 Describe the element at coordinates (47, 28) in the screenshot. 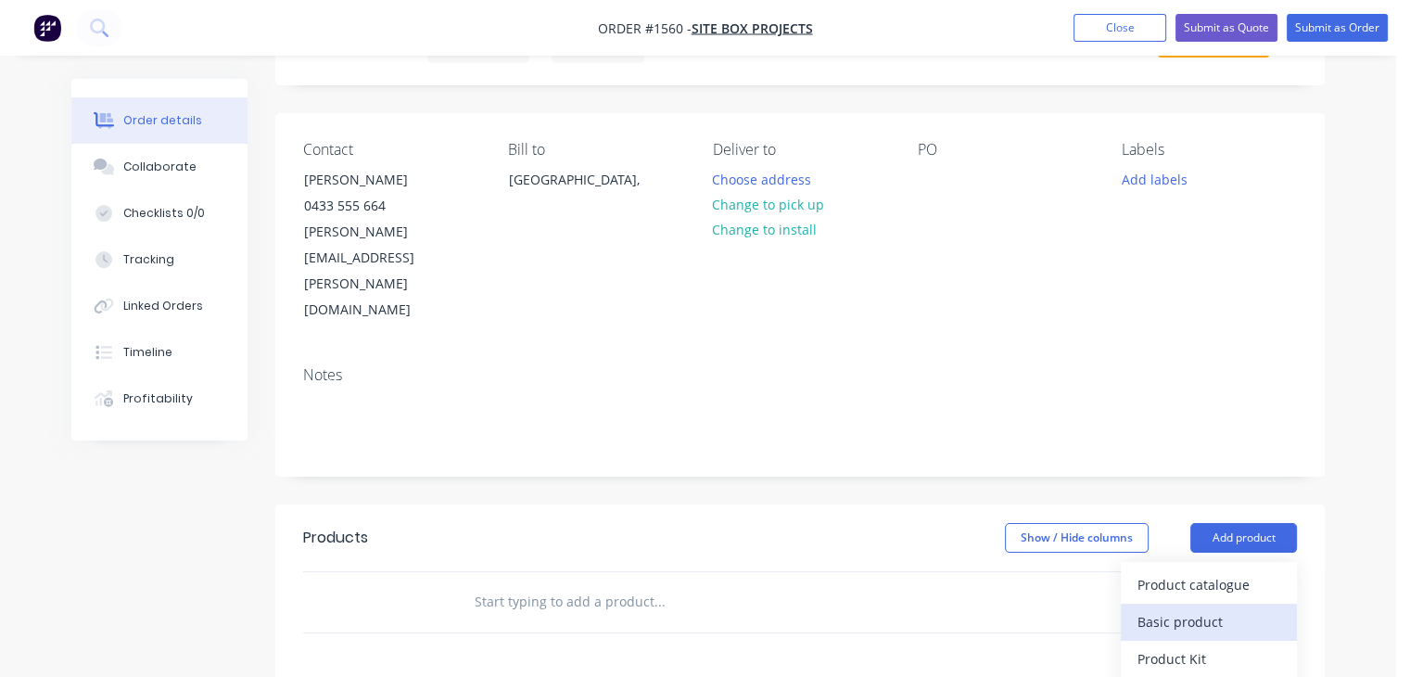

I see `img: Factory` at that location.